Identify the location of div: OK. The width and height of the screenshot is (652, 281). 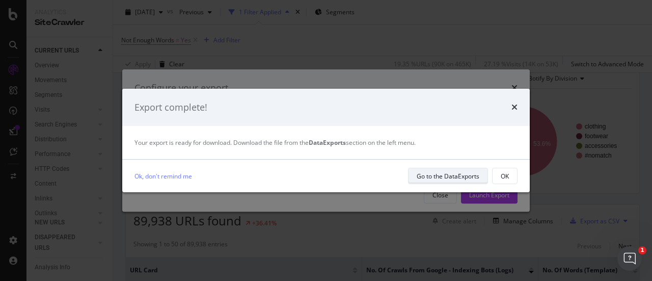
(505, 176).